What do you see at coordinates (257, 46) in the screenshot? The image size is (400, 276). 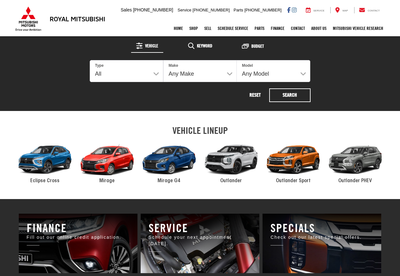 I see `span: Budget` at bounding box center [257, 46].